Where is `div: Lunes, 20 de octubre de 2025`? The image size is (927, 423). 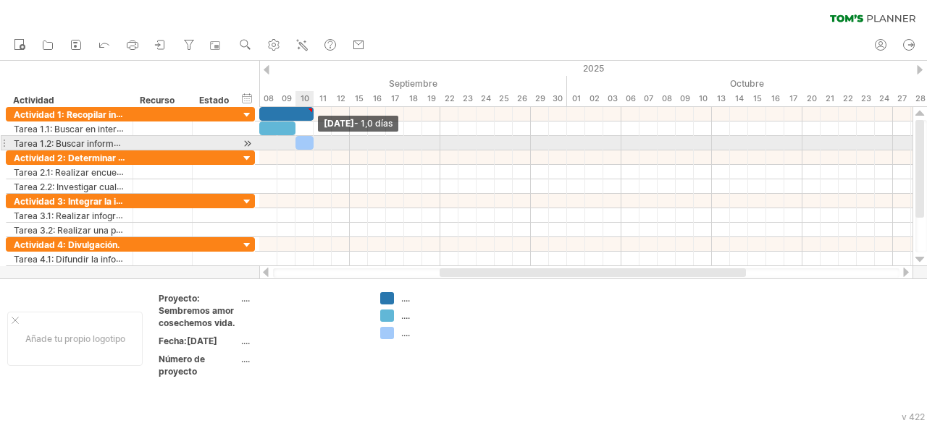 div: Lunes, 20 de octubre de 2025 is located at coordinates (811, 98).